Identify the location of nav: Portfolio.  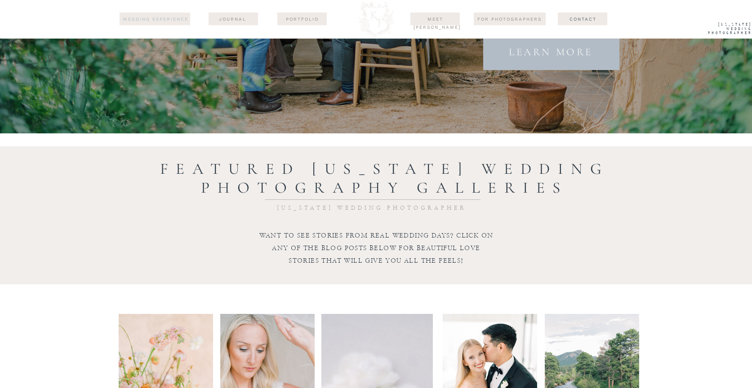
(302, 19).